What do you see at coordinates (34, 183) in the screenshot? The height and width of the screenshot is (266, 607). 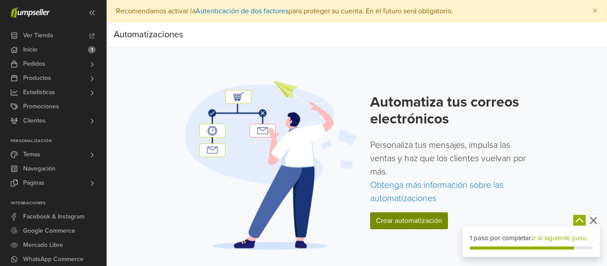 I see `span: Páginas` at bounding box center [34, 183].